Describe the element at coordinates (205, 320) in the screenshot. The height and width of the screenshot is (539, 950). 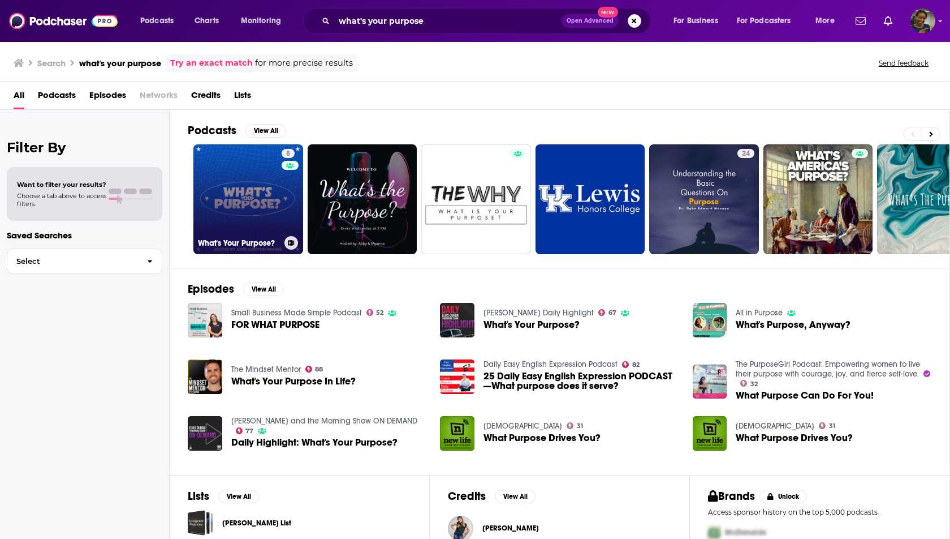
I see `img: FOR WHAT PURPOSE` at that location.